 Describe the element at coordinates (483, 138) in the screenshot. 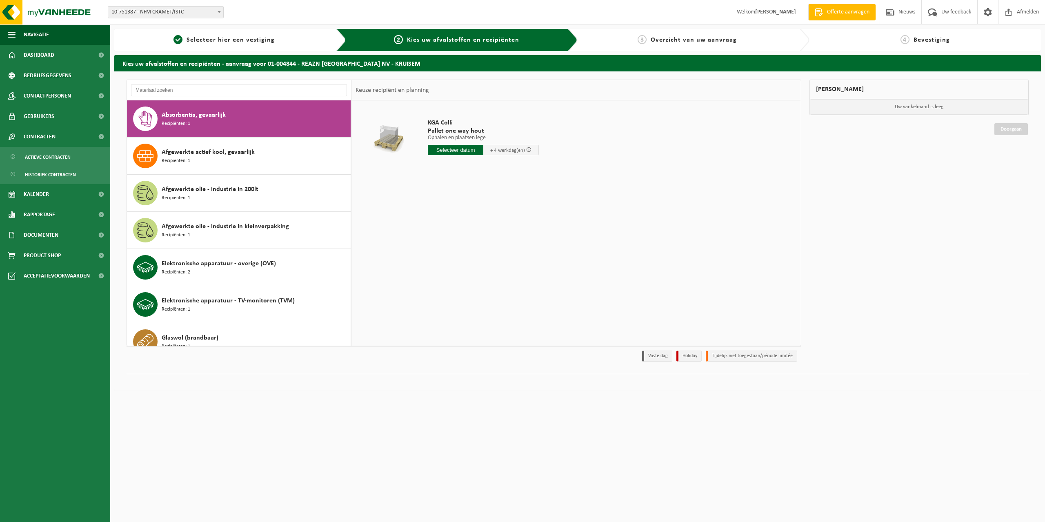

I see `p: Ophalen en plaatsen lege` at that location.